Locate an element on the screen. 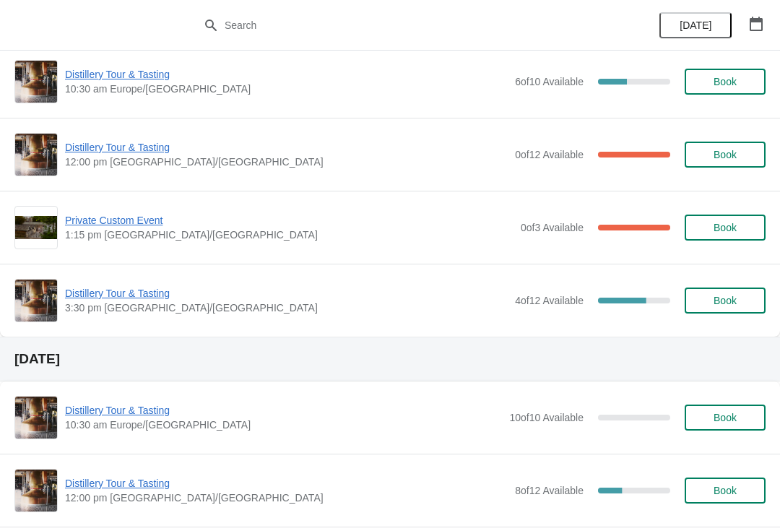 This screenshot has width=780, height=531. img: Private Custom Event | | 1:15 pm Europe/London is located at coordinates (36, 227).